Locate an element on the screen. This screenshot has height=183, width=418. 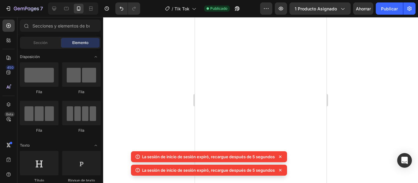
font: Ahorrar is located at coordinates (363, 9).